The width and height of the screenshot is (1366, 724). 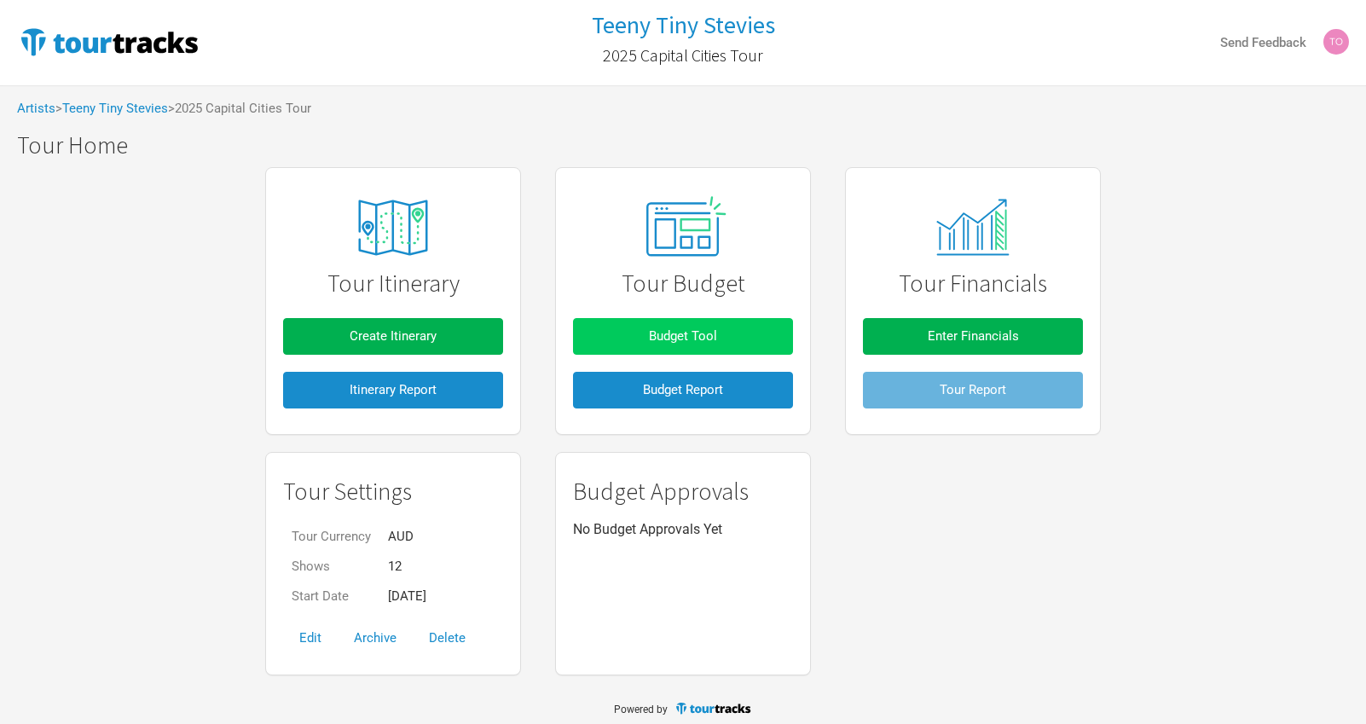 I want to click on a: Tour Report, so click(x=973, y=390).